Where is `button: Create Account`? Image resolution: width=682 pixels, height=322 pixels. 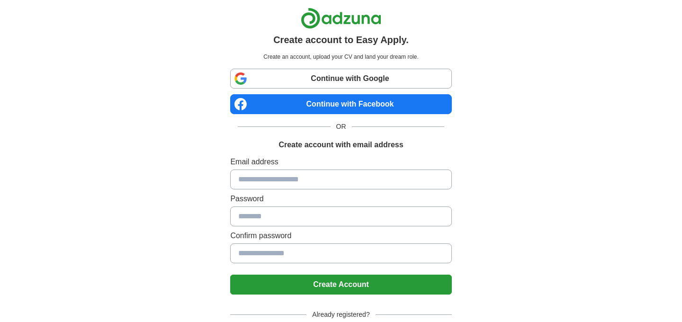
button: Create Account is located at coordinates (341, 285).